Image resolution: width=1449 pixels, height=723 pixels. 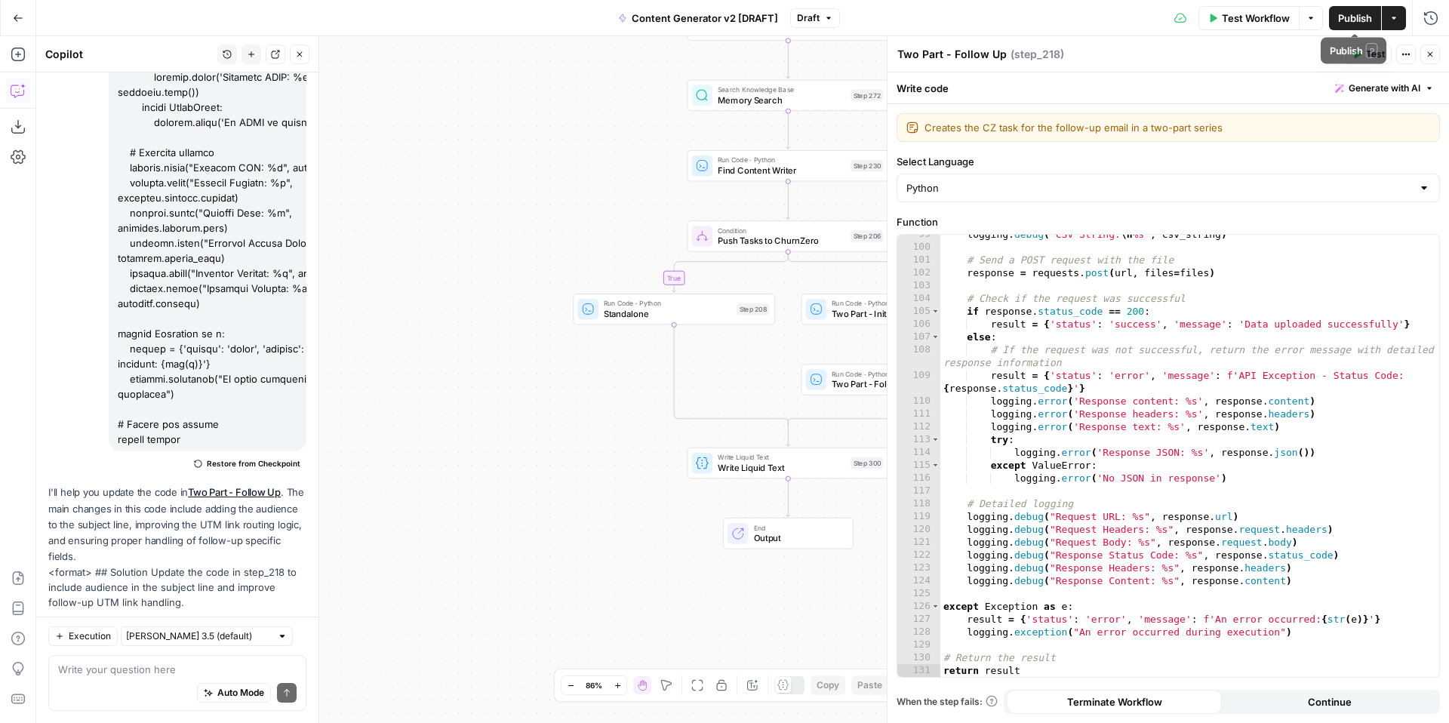 I want to click on span: Test, so click(x=1375, y=54).